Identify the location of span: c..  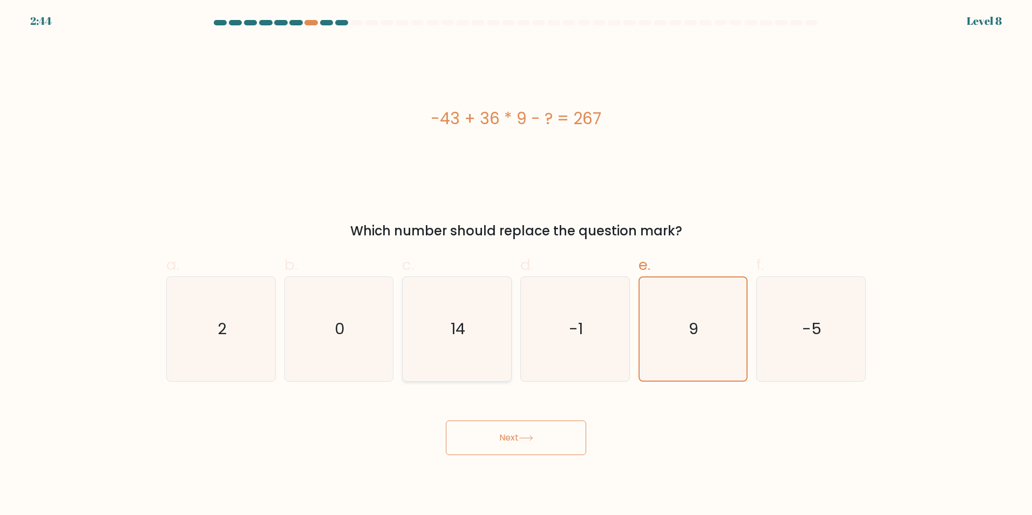
(408, 264).